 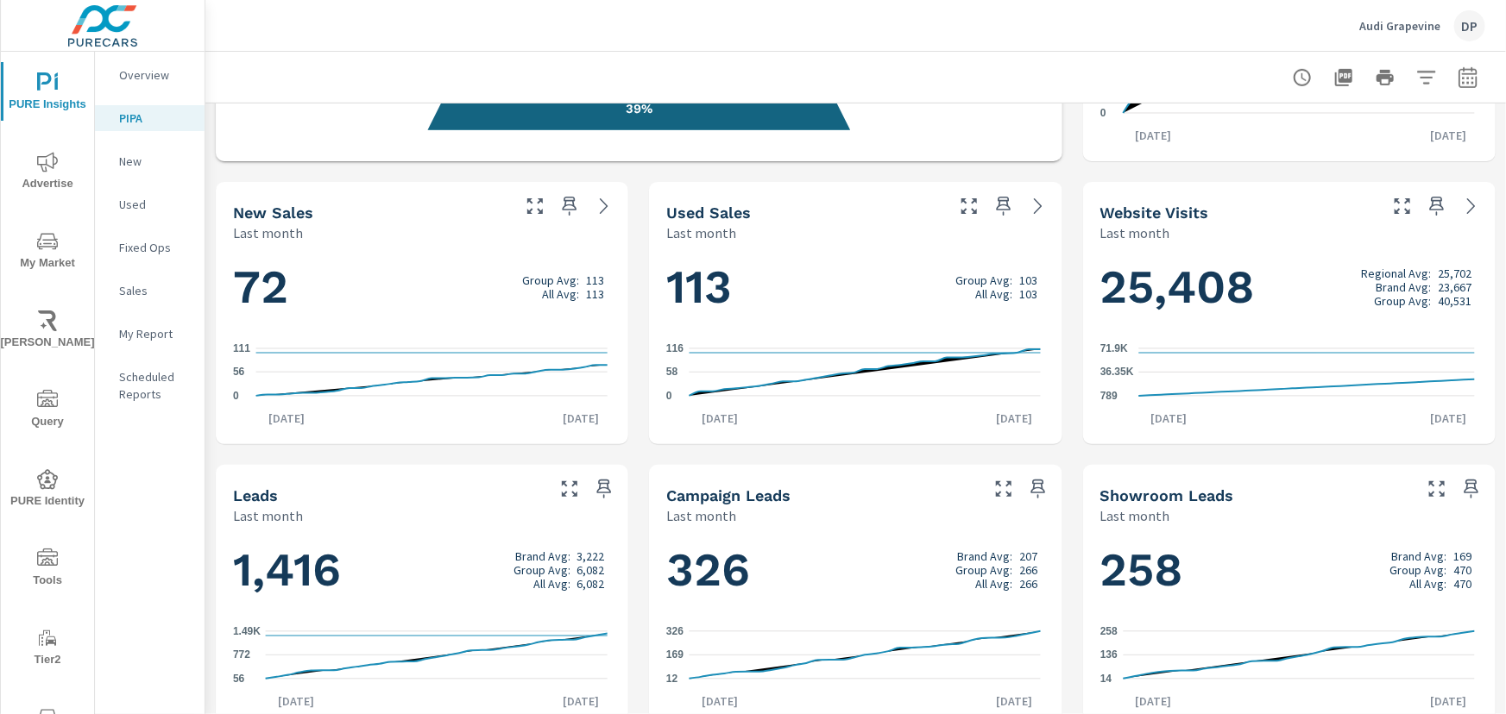 I want to click on text: 12, so click(x=672, y=679).